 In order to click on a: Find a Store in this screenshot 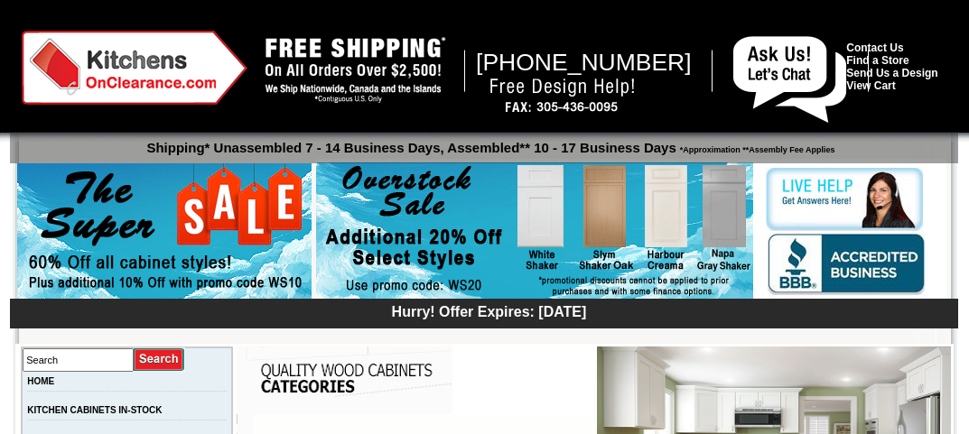, I will do `click(877, 61)`.